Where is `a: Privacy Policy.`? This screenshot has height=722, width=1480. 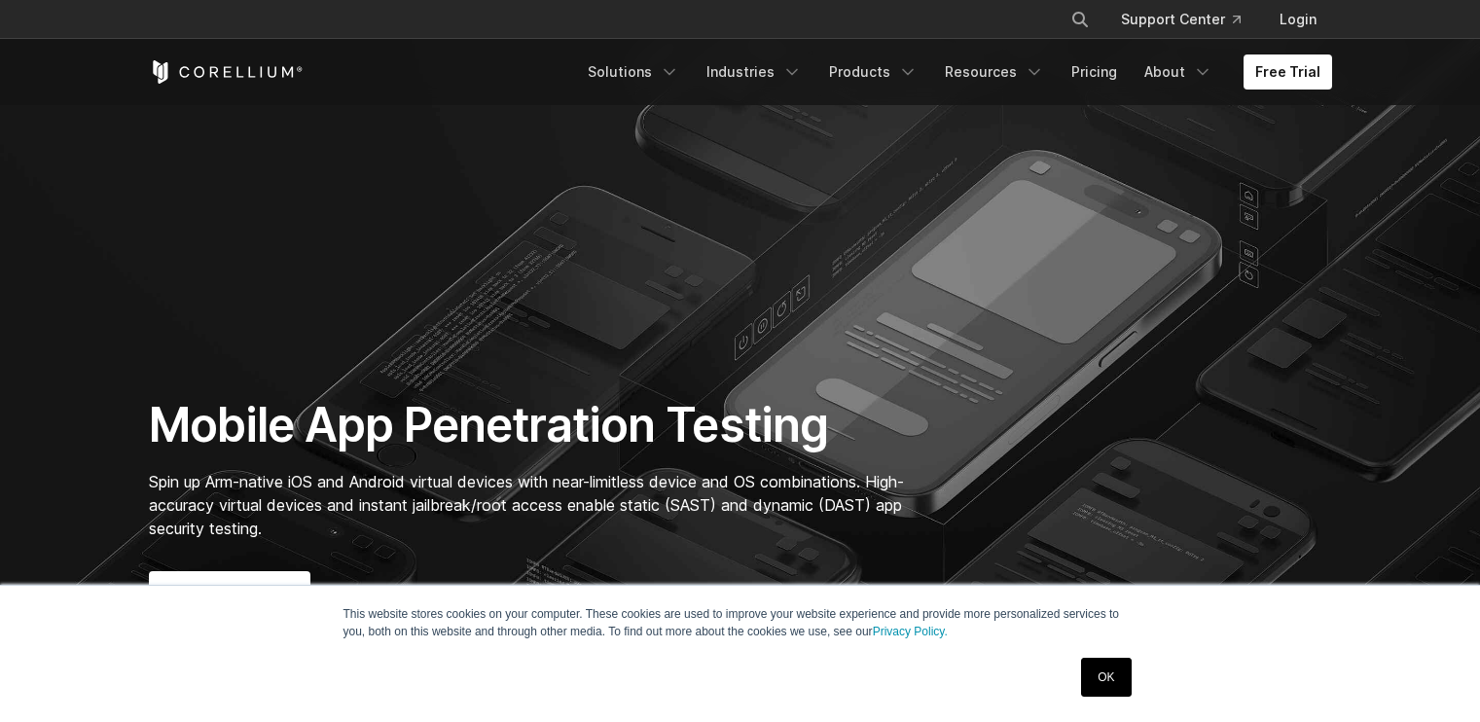
a: Privacy Policy. is located at coordinates (910, 631).